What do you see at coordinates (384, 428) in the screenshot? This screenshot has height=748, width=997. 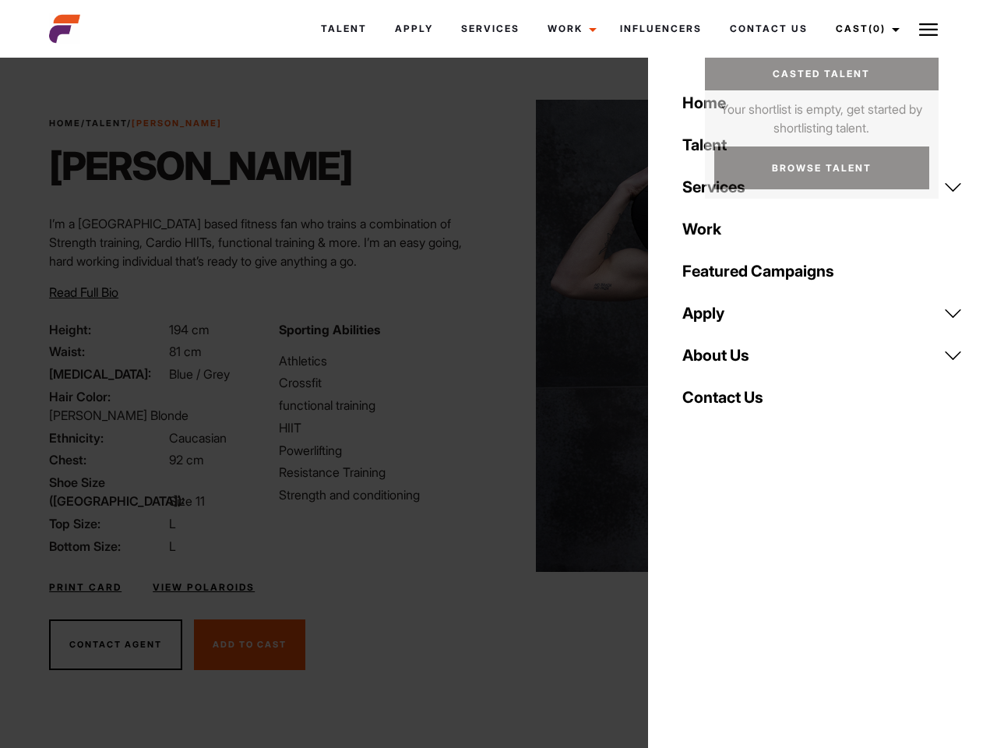 I see `li: HIIT` at bounding box center [384, 428].